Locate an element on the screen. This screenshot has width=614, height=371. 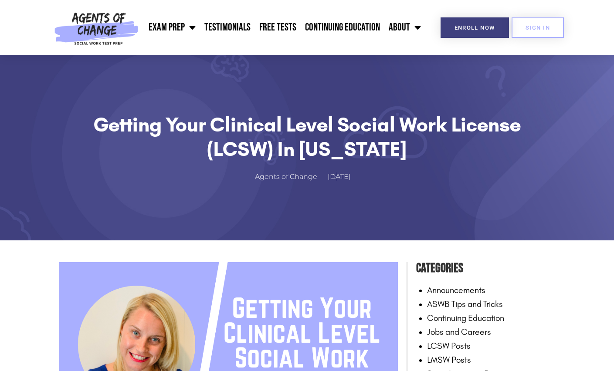
nav: Menu is located at coordinates (284, 27).